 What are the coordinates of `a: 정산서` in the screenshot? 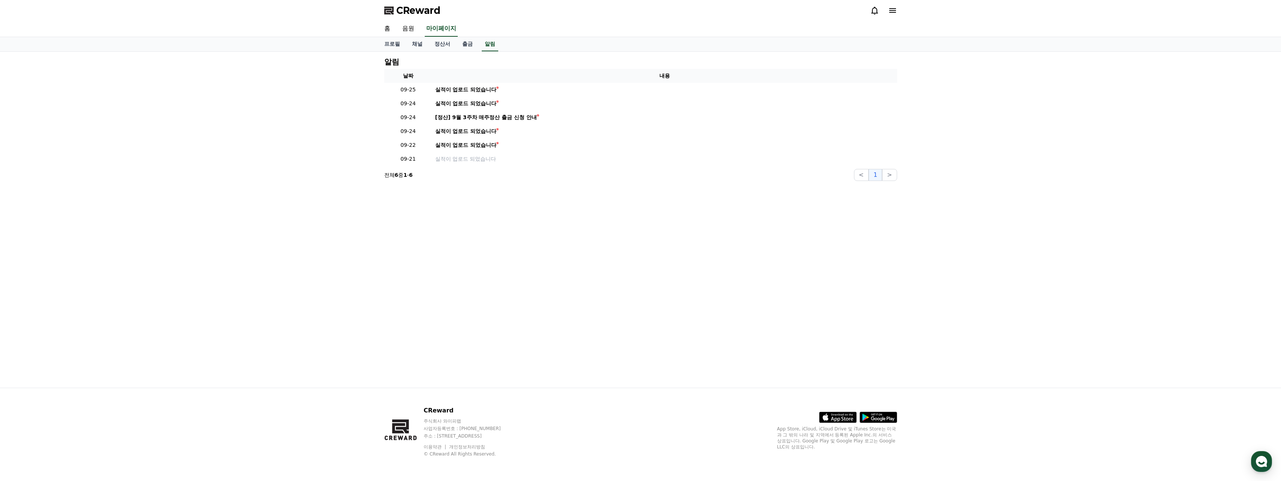 It's located at (442, 44).